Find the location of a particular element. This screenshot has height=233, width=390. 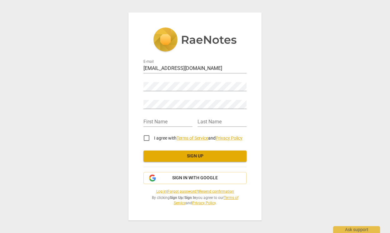

span: Sign up is located at coordinates (195, 156).